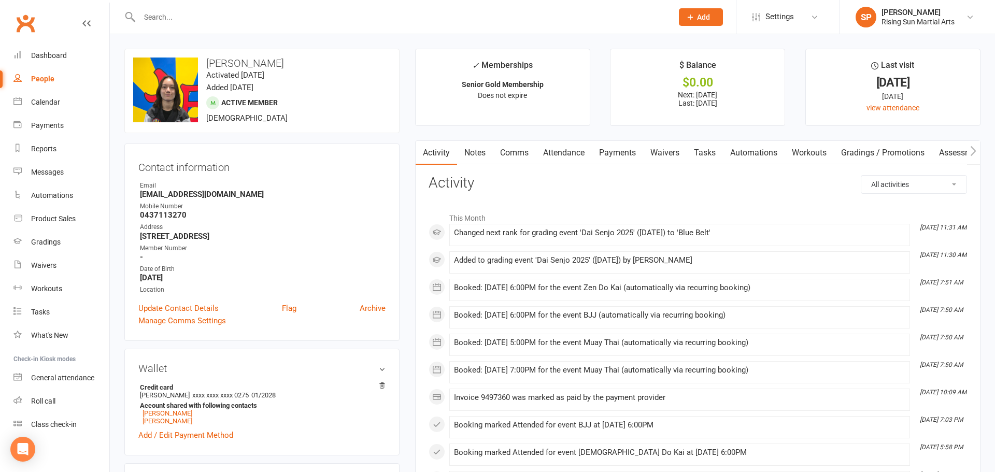  What do you see at coordinates (893, 68) in the screenshot?
I see `div: Last visit` at bounding box center [893, 68].